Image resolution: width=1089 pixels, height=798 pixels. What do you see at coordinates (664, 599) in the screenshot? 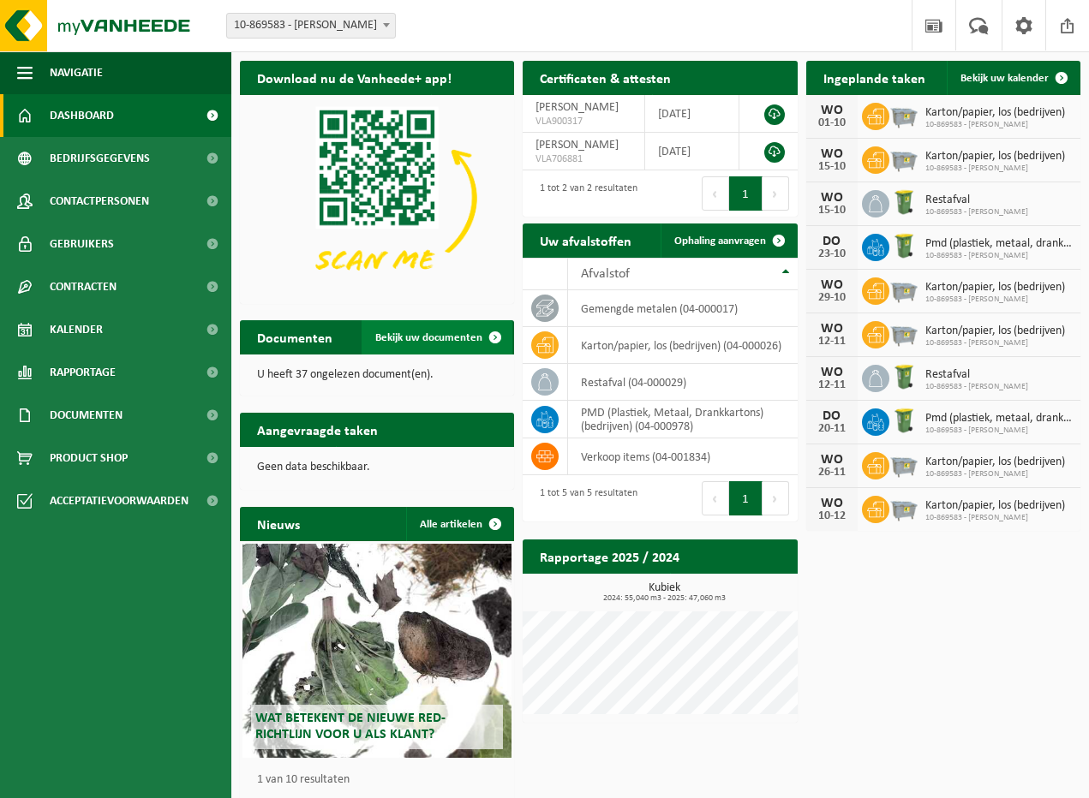
I see `span: 2024: 55,040 m3 - 2025: 47,060 m3` at bounding box center [664, 599].